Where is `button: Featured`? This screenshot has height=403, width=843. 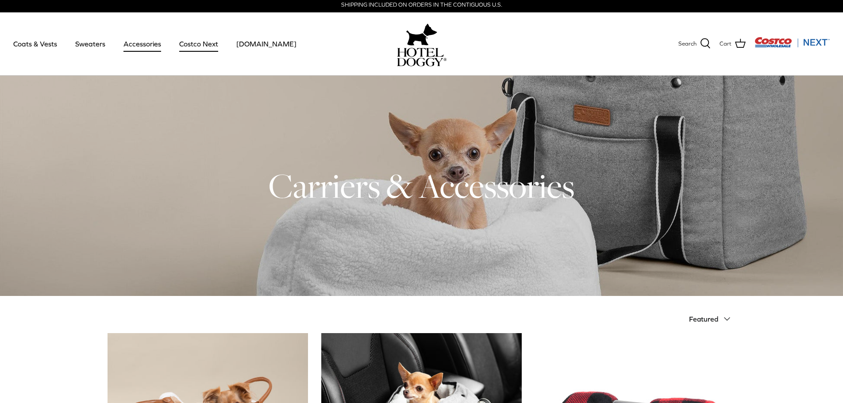 button: Featured is located at coordinates (713, 319).